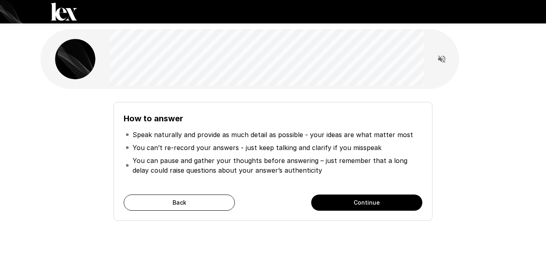 The height and width of the screenshot is (256, 546). I want to click on b: How to answer, so click(153, 118).